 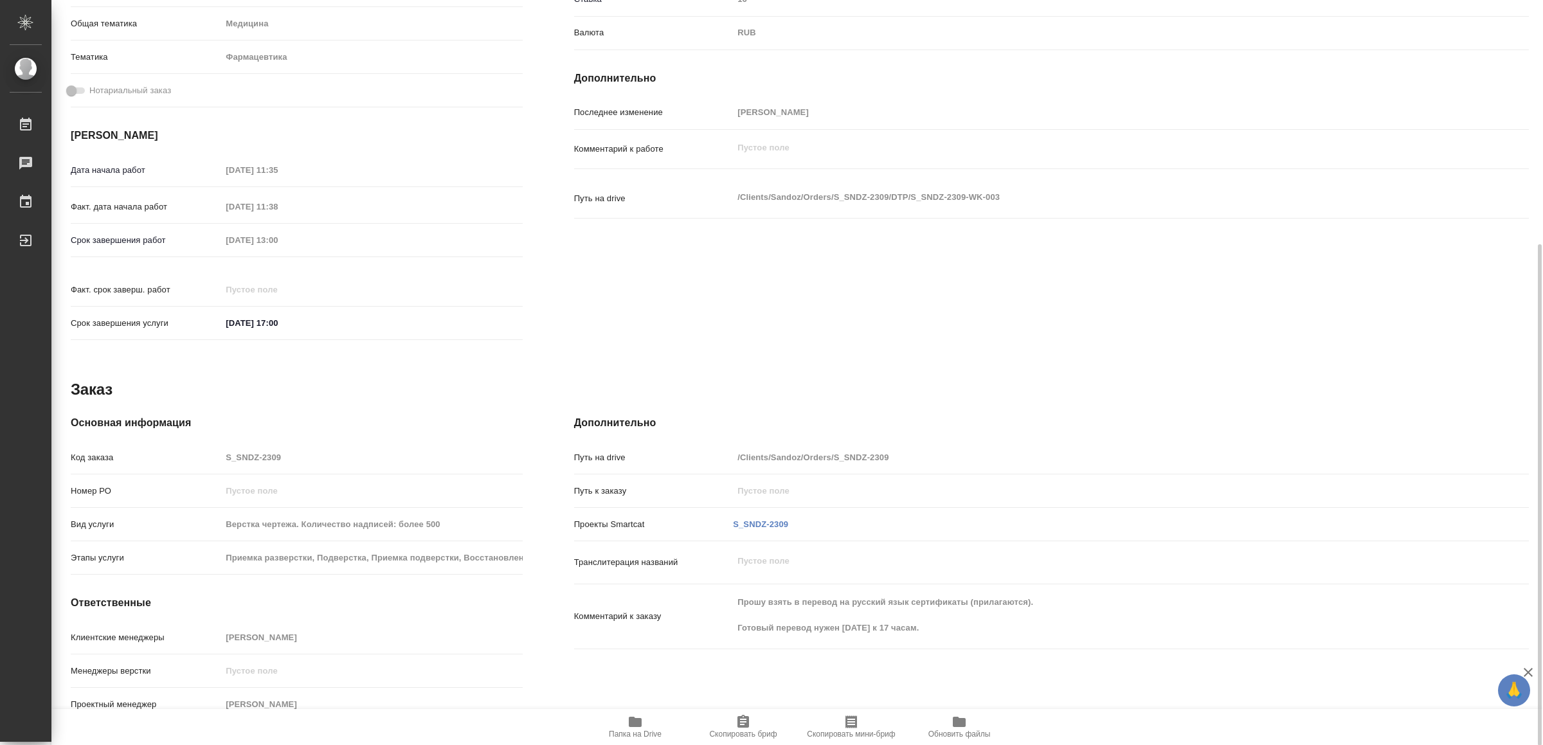 I want to click on span: Нотариальный заказ, so click(x=130, y=91).